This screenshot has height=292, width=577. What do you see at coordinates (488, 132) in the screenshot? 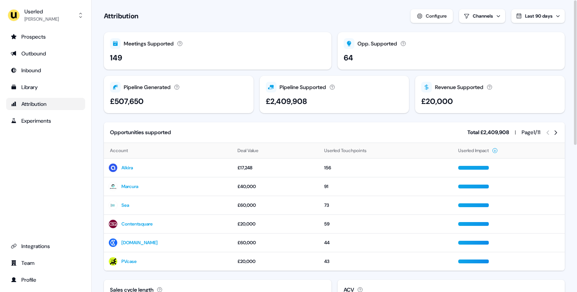
I see `div: Total £2,409,908` at bounding box center [488, 132].